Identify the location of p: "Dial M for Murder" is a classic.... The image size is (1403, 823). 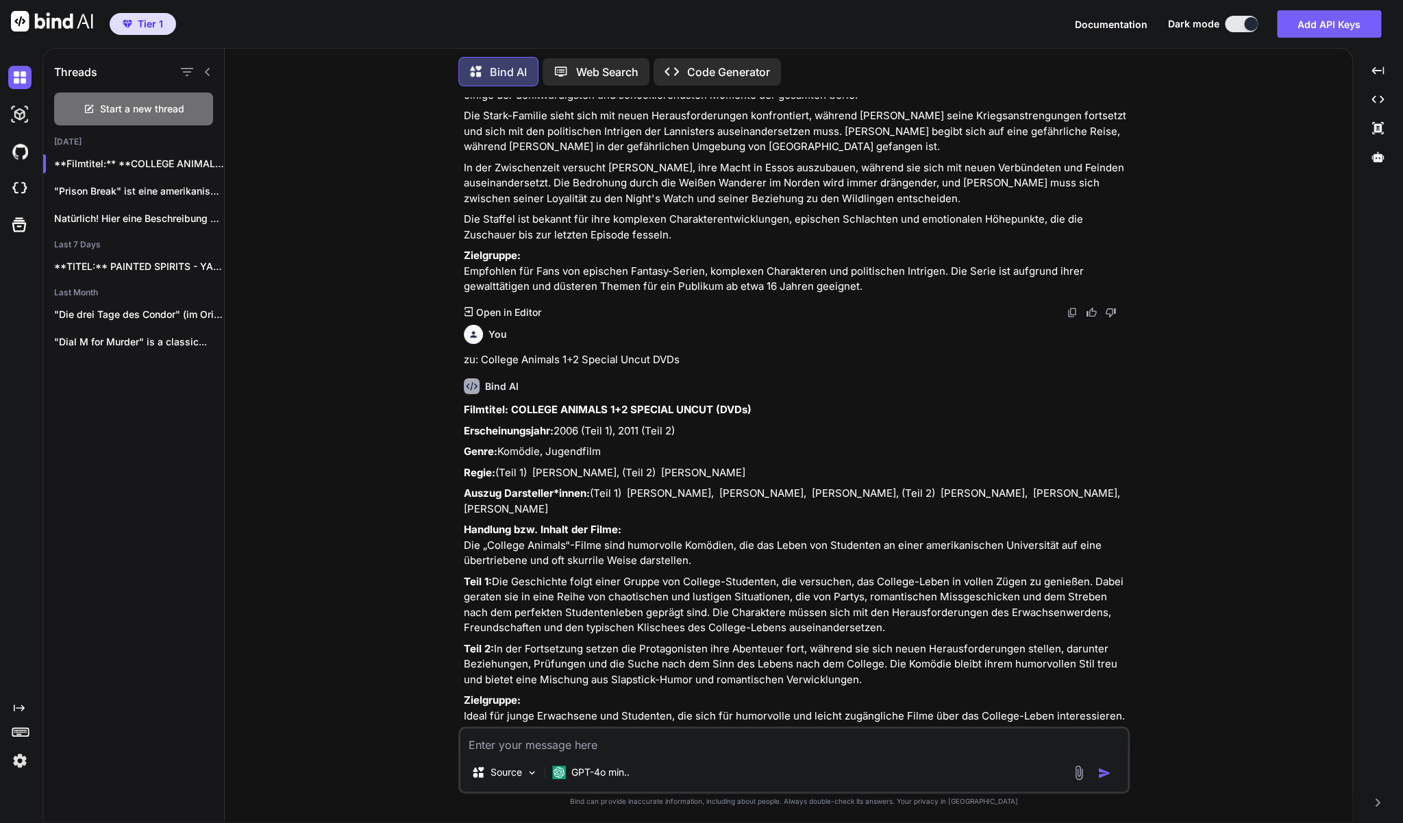
(139, 342).